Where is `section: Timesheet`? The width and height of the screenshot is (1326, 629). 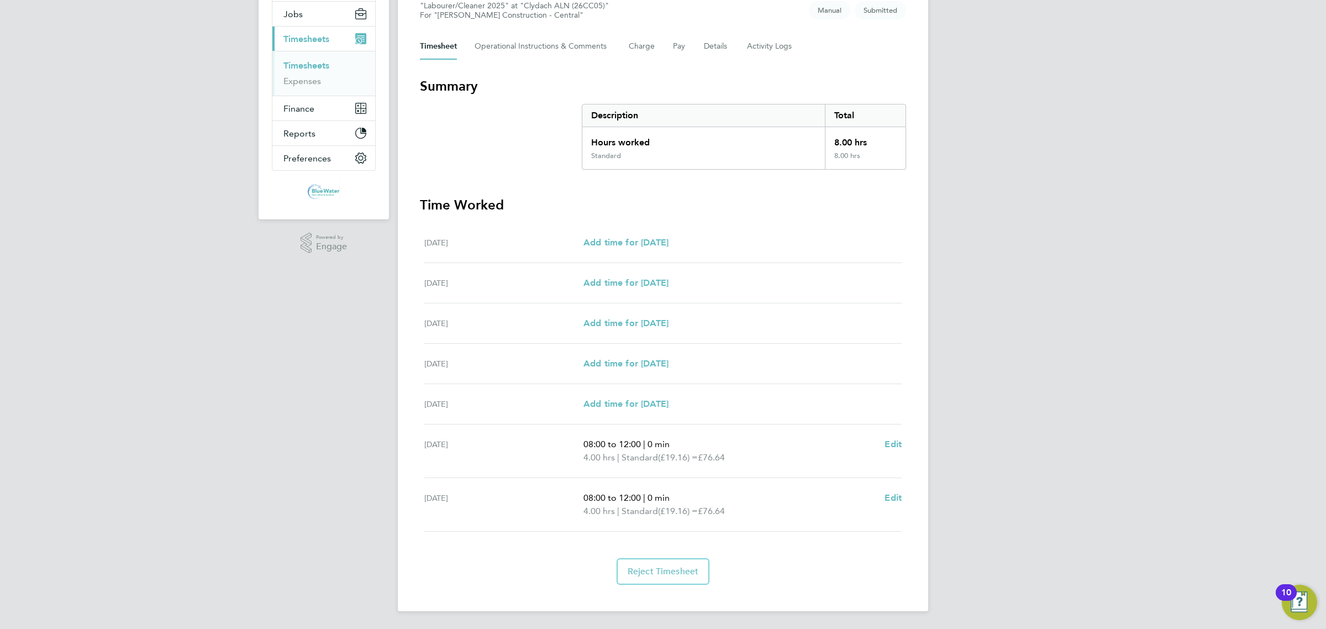 section: Timesheet is located at coordinates (663, 331).